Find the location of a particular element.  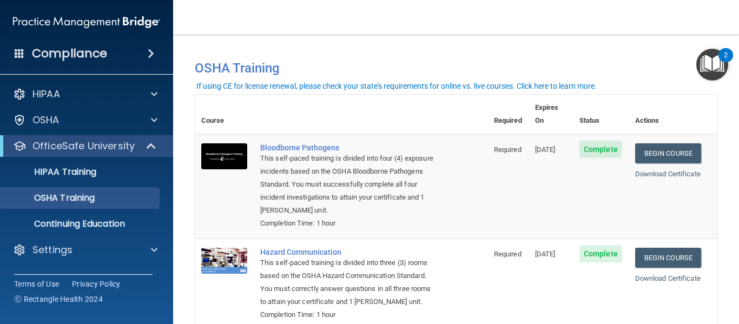

th: Required is located at coordinates (508, 114).